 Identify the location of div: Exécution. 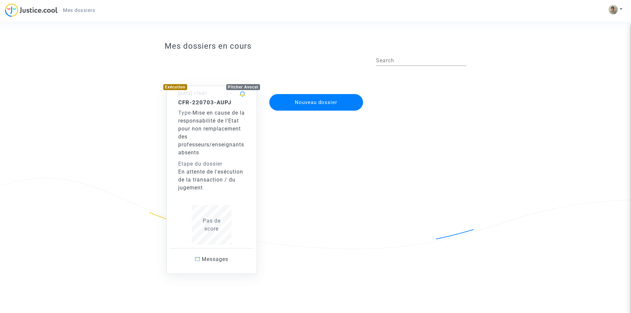
(175, 87).